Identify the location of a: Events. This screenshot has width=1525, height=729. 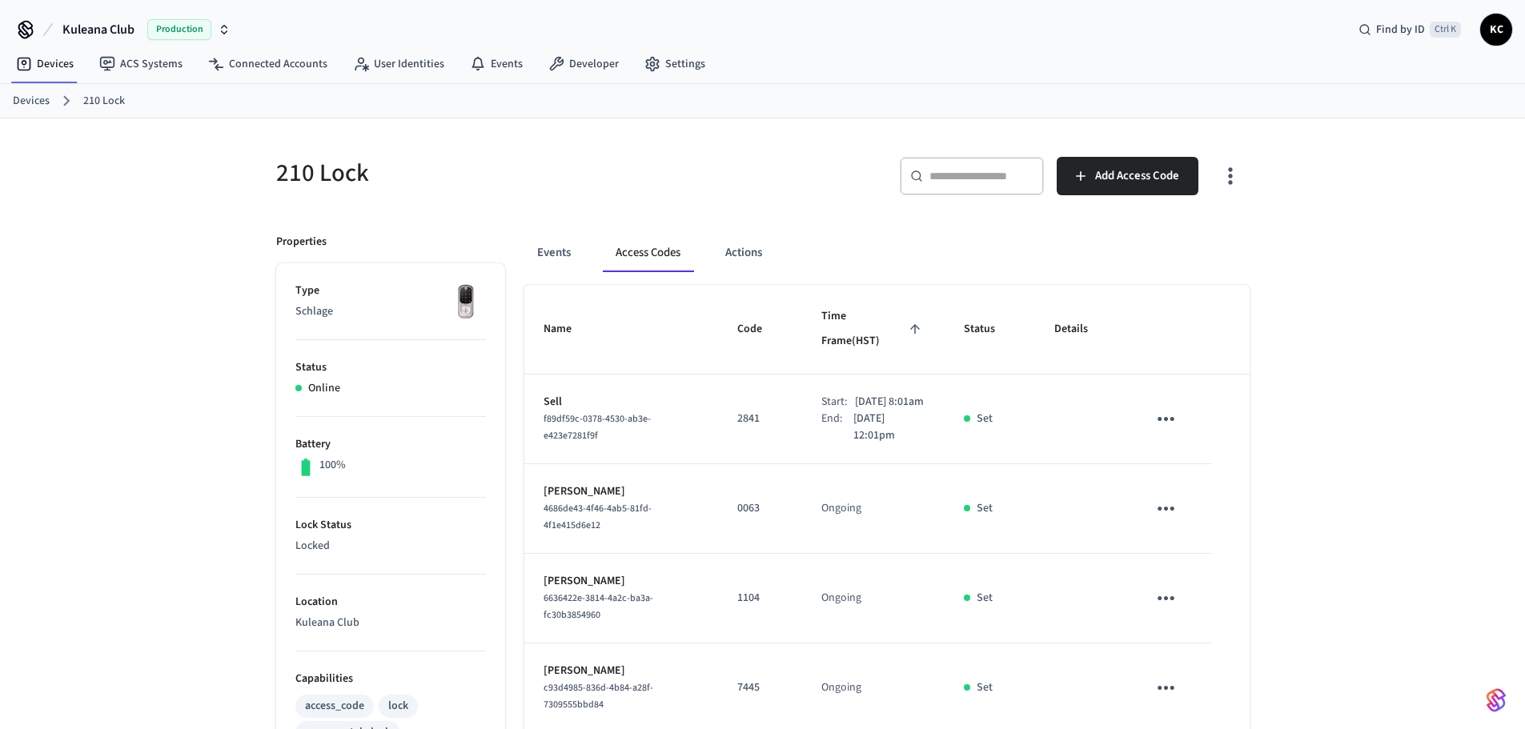
(496, 64).